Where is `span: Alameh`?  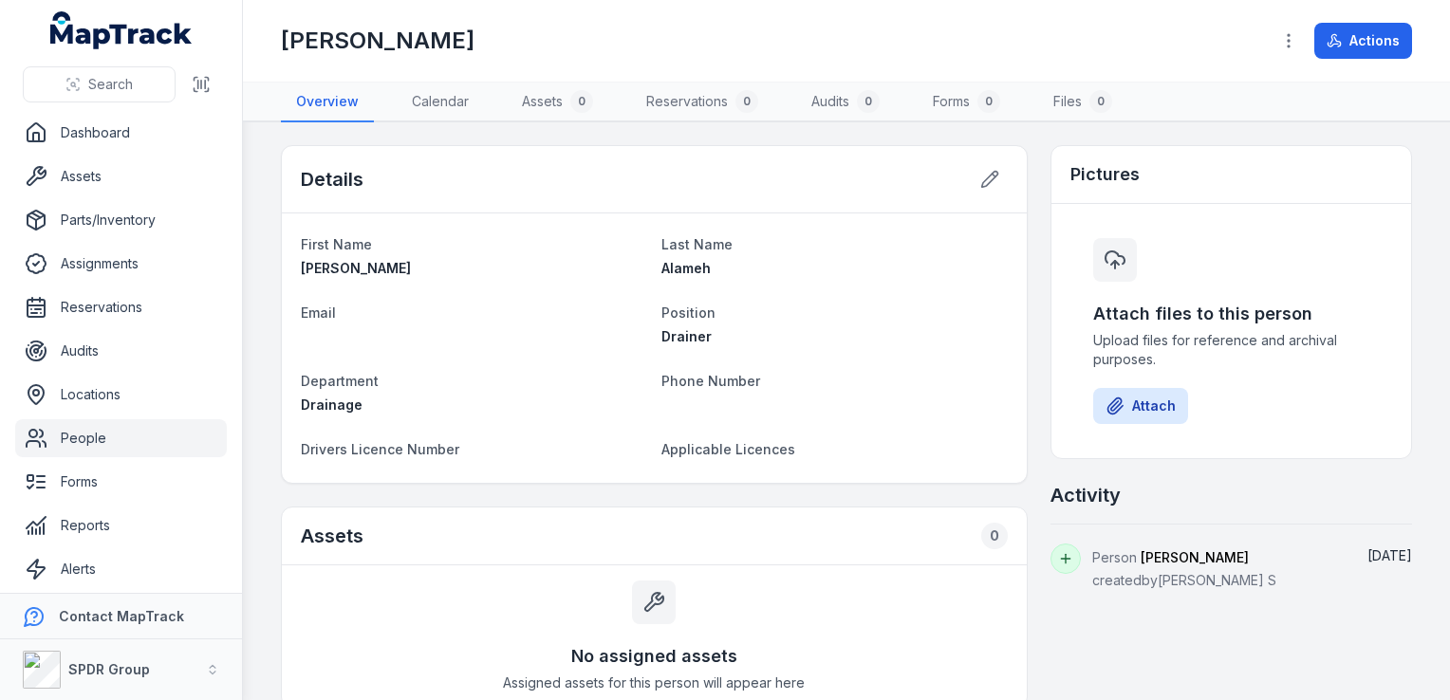
span: Alameh is located at coordinates (686, 268).